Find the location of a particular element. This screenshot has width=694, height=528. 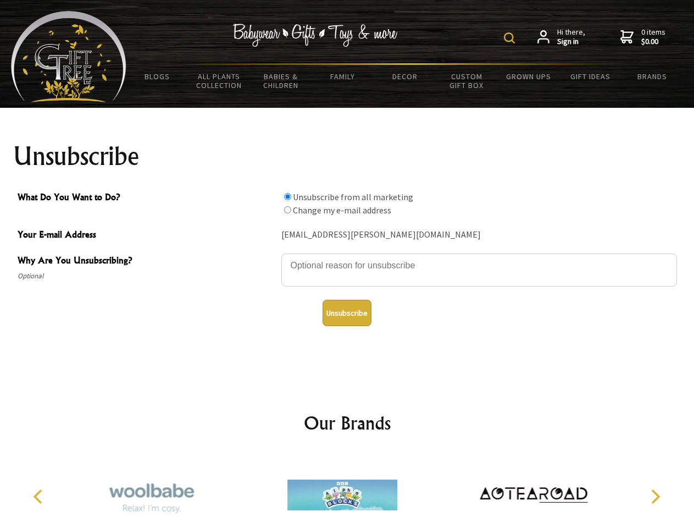

button: Previous is located at coordinates (40, 496).